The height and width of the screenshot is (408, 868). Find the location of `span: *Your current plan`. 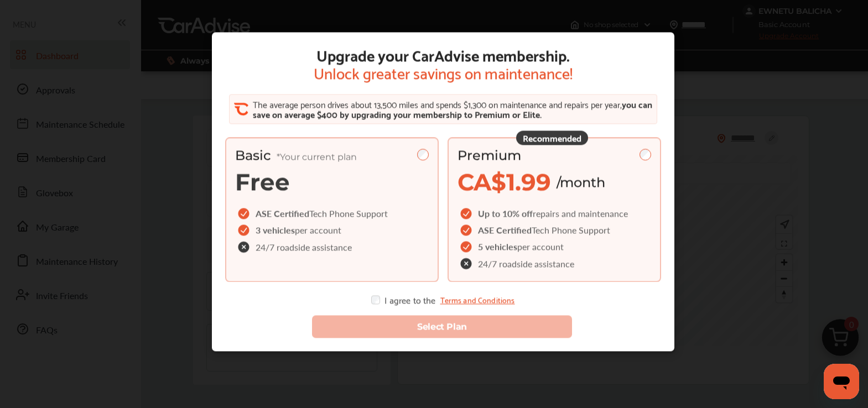

span: *Your current plan is located at coordinates (317, 157).